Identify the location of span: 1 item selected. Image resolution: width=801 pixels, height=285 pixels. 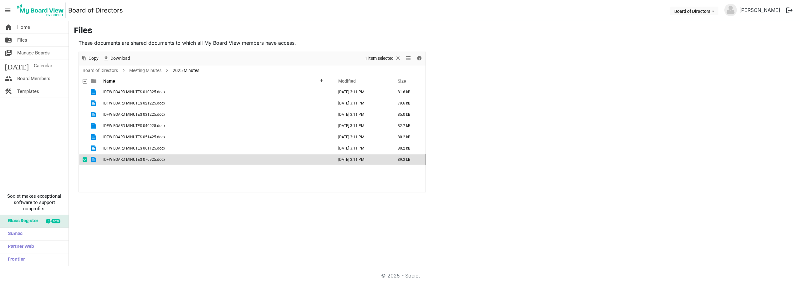
(379, 58).